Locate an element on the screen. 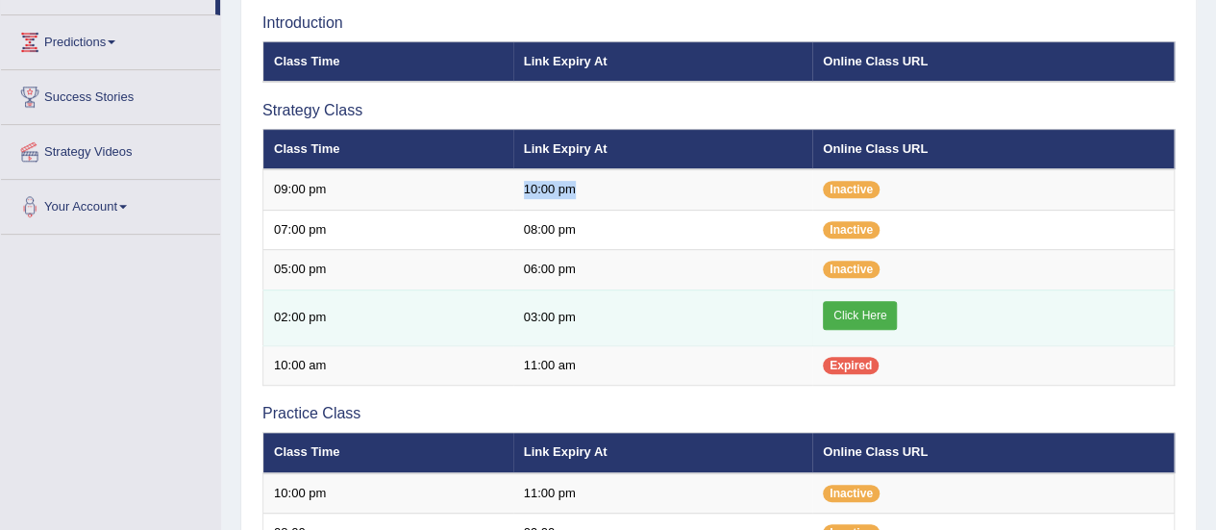 The height and width of the screenshot is (530, 1216). h3: Practice Class is located at coordinates (718, 413).